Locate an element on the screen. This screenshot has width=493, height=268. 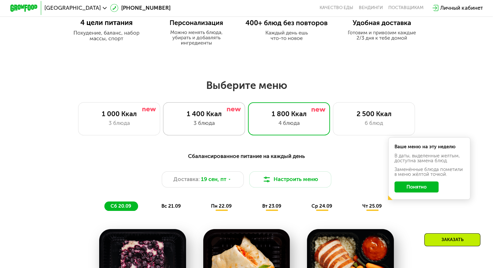
div: 1 400 Ккал is located at coordinates (204, 113).